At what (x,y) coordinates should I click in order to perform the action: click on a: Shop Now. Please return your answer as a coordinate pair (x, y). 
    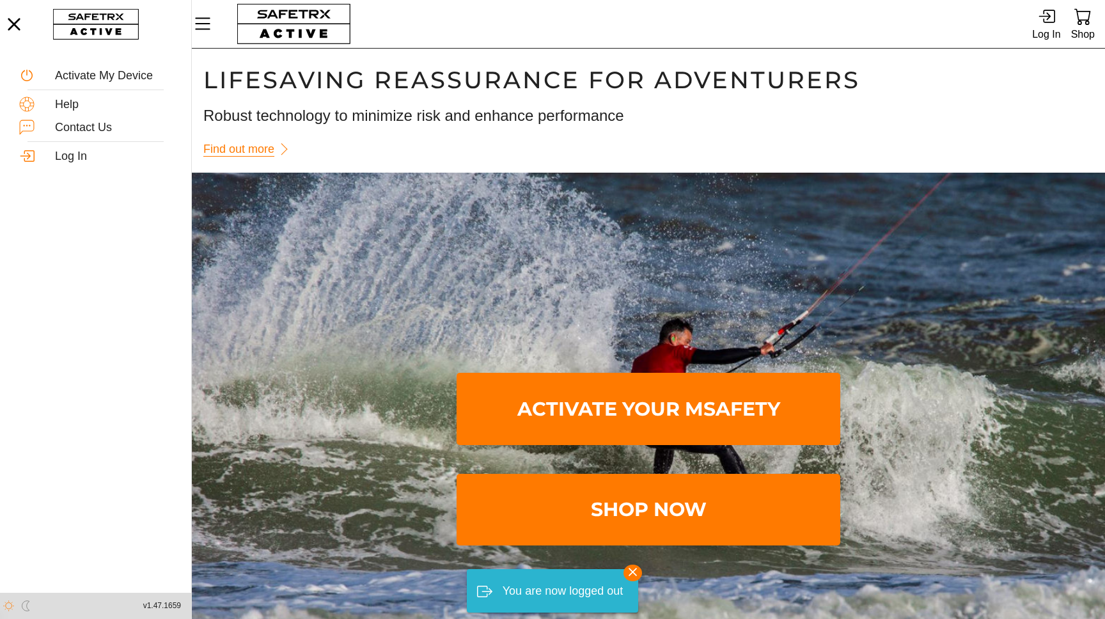
    Looking at the image, I should click on (649, 510).